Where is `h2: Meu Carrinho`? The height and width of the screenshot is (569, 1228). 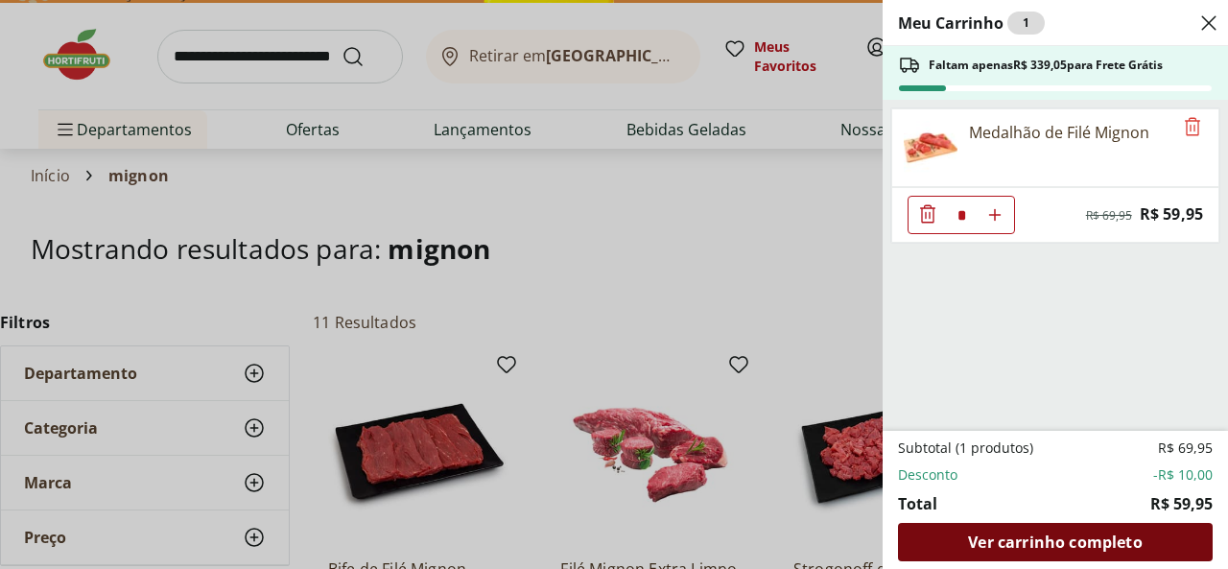
h2: Meu Carrinho is located at coordinates (971, 23).